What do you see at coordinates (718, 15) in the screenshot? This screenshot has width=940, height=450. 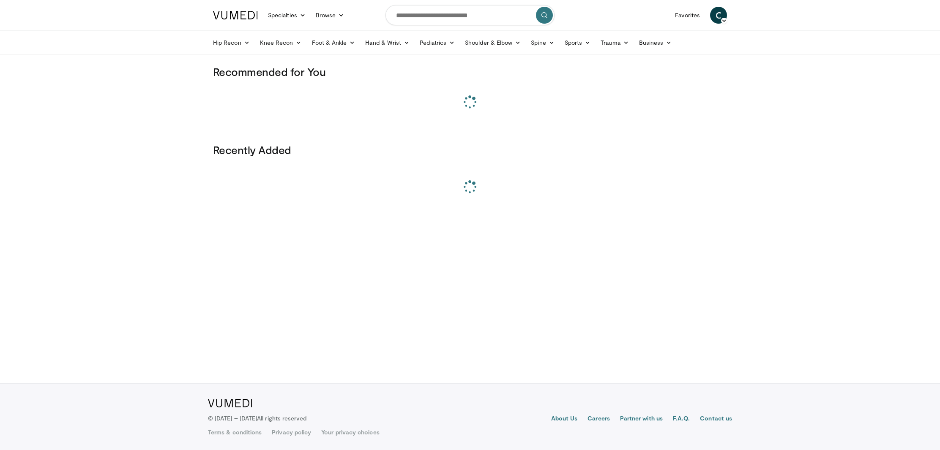 I see `a: C` at bounding box center [718, 15].